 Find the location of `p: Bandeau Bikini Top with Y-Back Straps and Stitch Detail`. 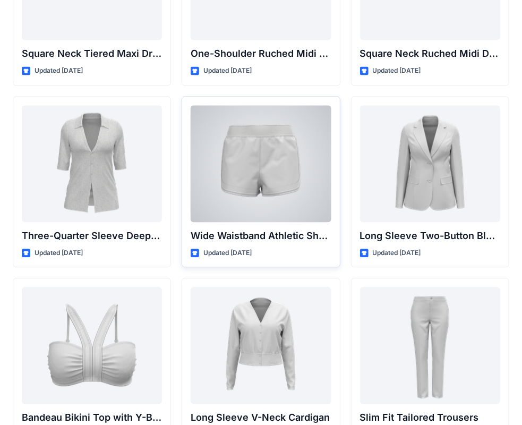

p: Bandeau Bikini Top with Y-Back Straps and Stitch Detail is located at coordinates (92, 417).